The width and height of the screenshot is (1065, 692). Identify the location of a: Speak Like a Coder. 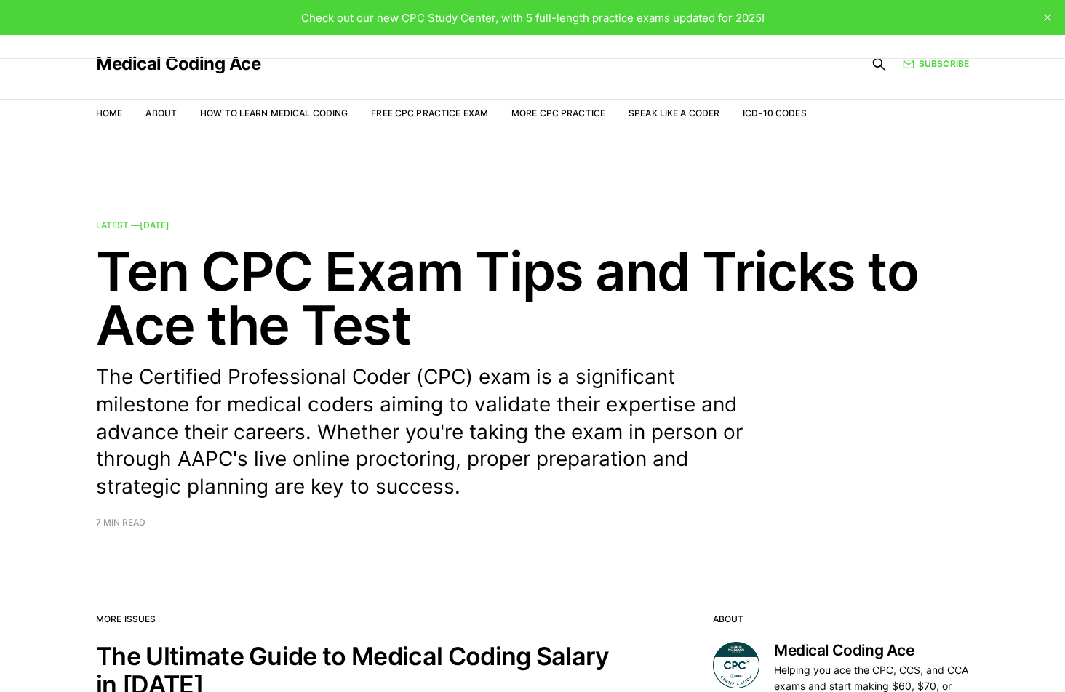
(674, 113).